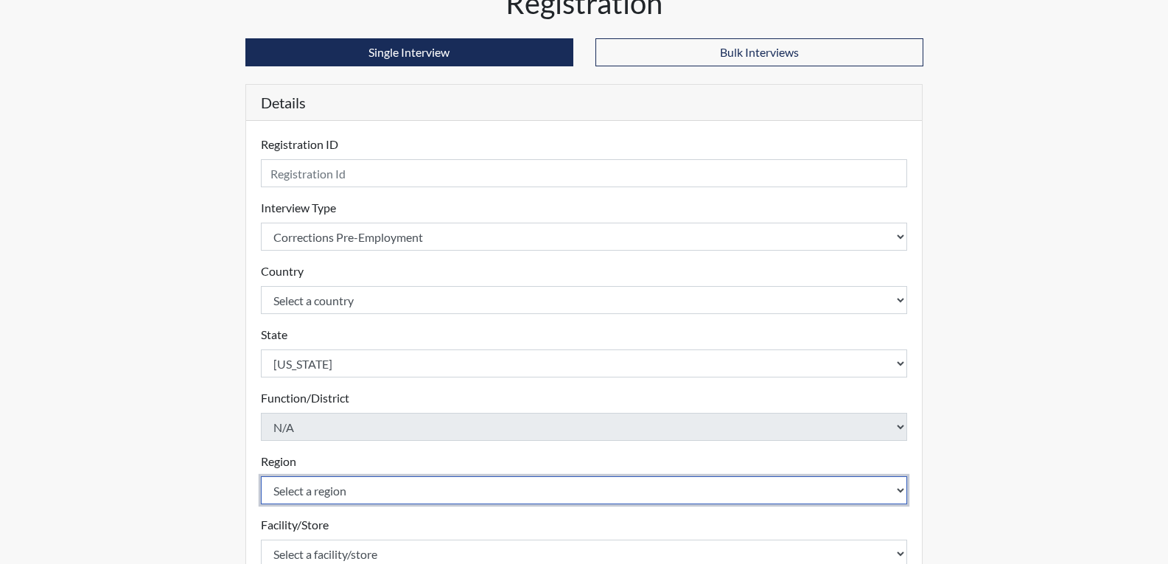  What do you see at coordinates (279, 461) in the screenshot?
I see `label: Region` at bounding box center [279, 461].